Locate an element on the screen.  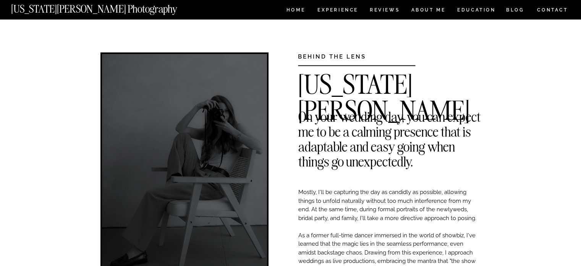
nav: REVIEWS is located at coordinates (384, 11).